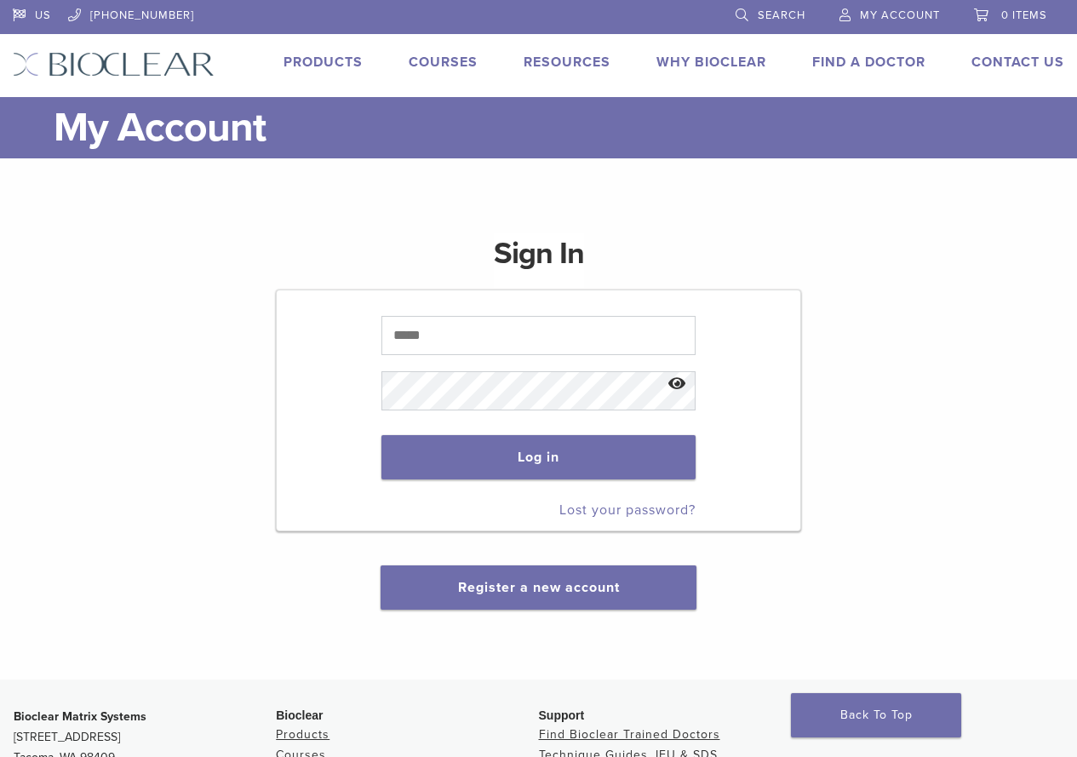 Image resolution: width=1077 pixels, height=757 pixels. I want to click on a: Find Bioclear Trained Doctors, so click(629, 734).